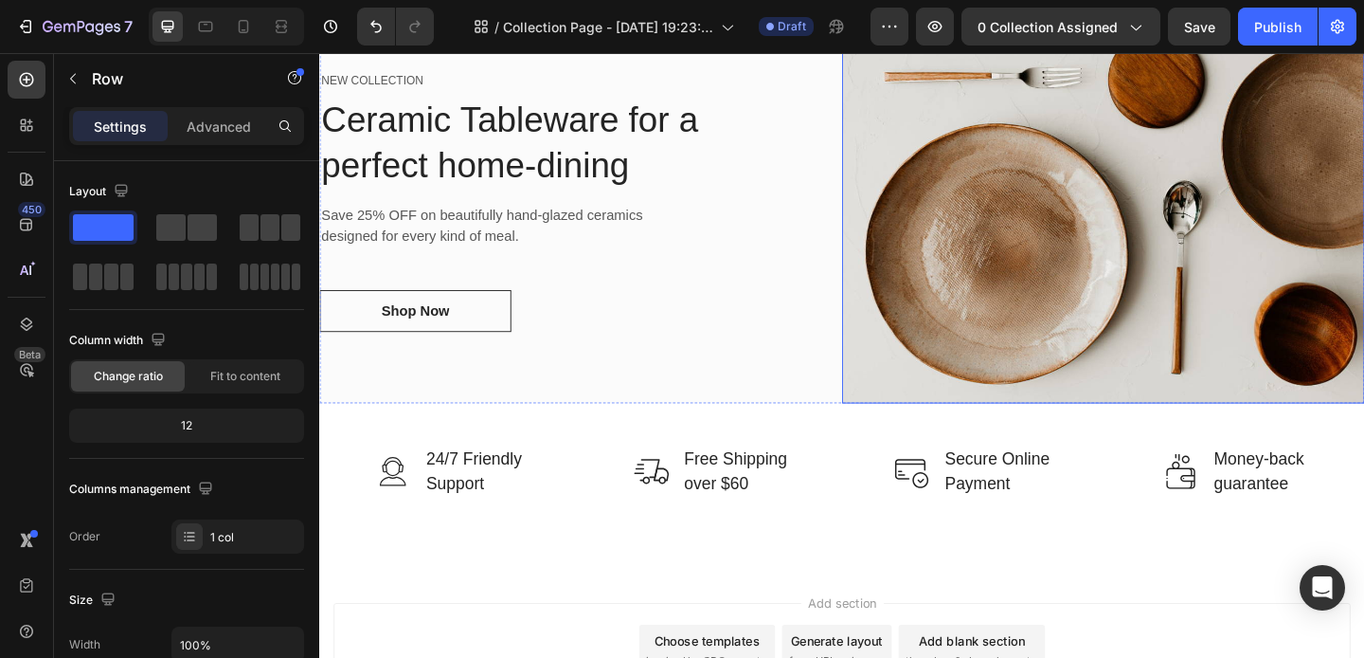  I want to click on div: Columns management, so click(143, 489).